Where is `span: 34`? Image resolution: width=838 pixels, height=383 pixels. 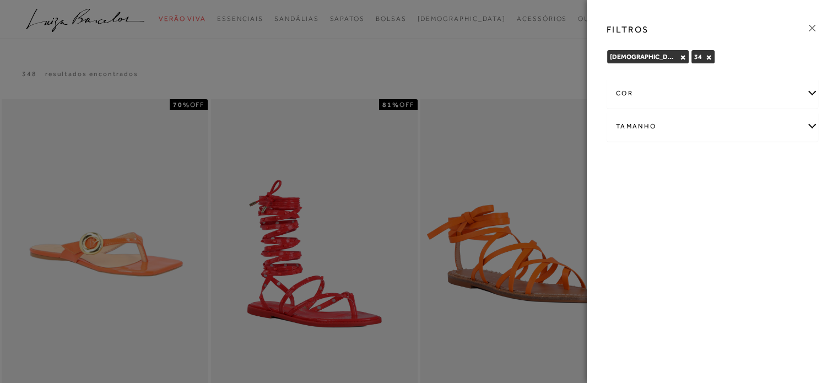
span: 34 is located at coordinates (698, 57).